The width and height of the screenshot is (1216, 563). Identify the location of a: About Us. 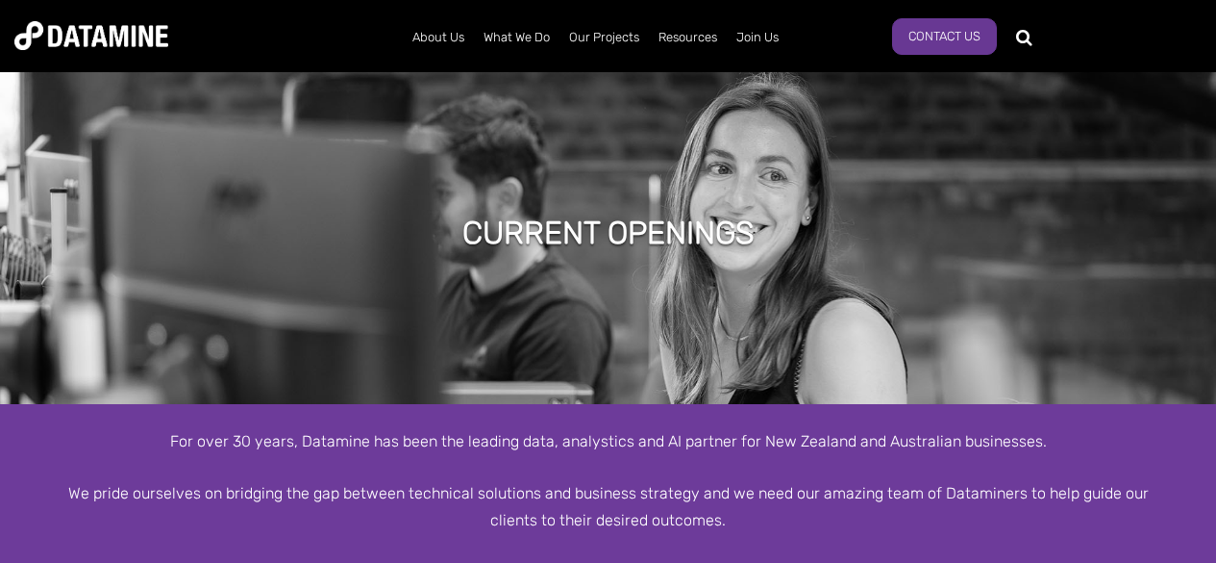
(438, 38).